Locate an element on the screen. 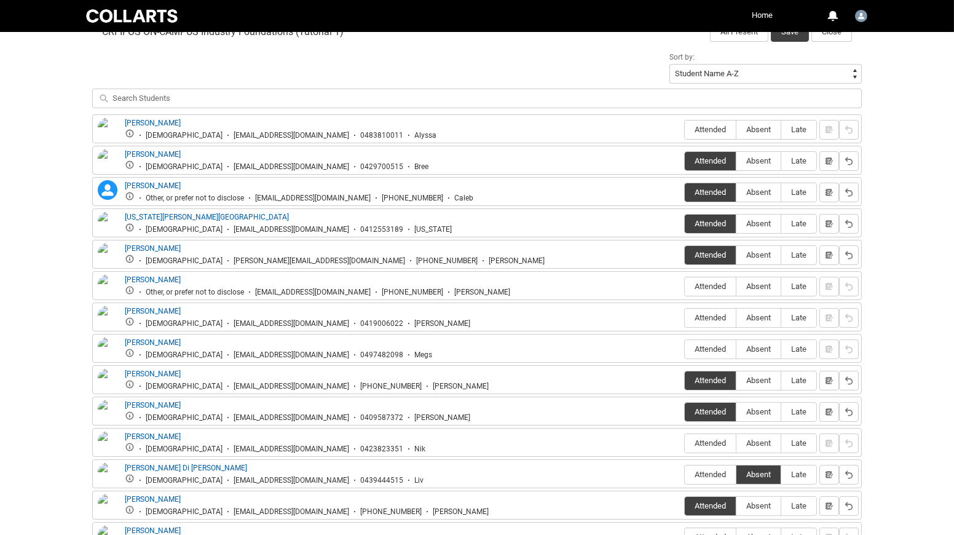 The width and height of the screenshot is (954, 535). div: 0439444515 is located at coordinates (382, 480).